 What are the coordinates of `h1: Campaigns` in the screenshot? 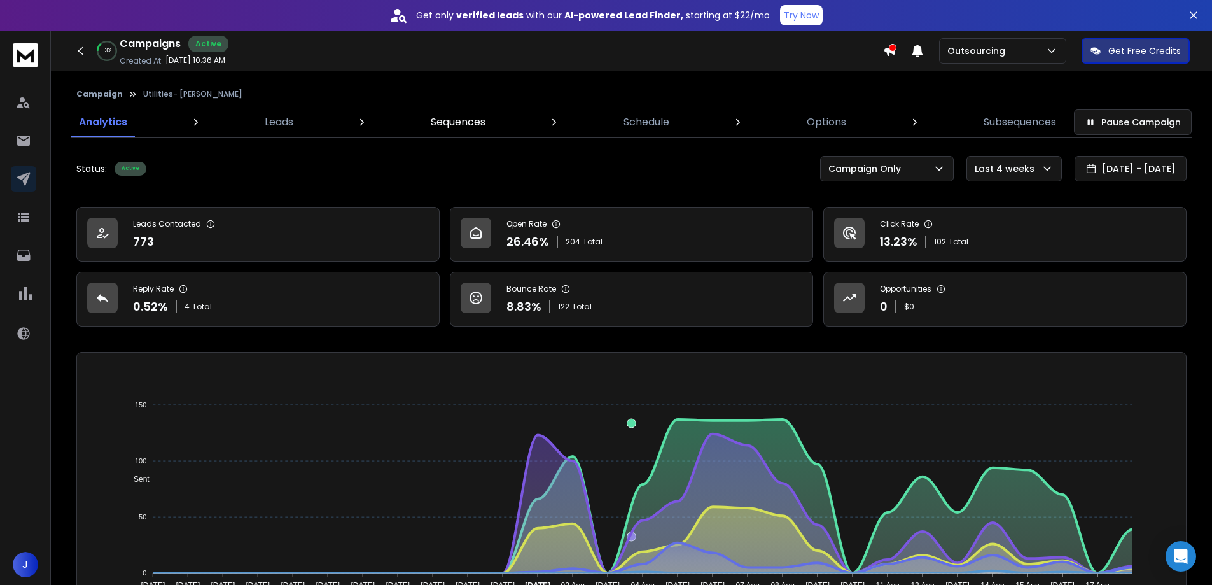 It's located at (150, 44).